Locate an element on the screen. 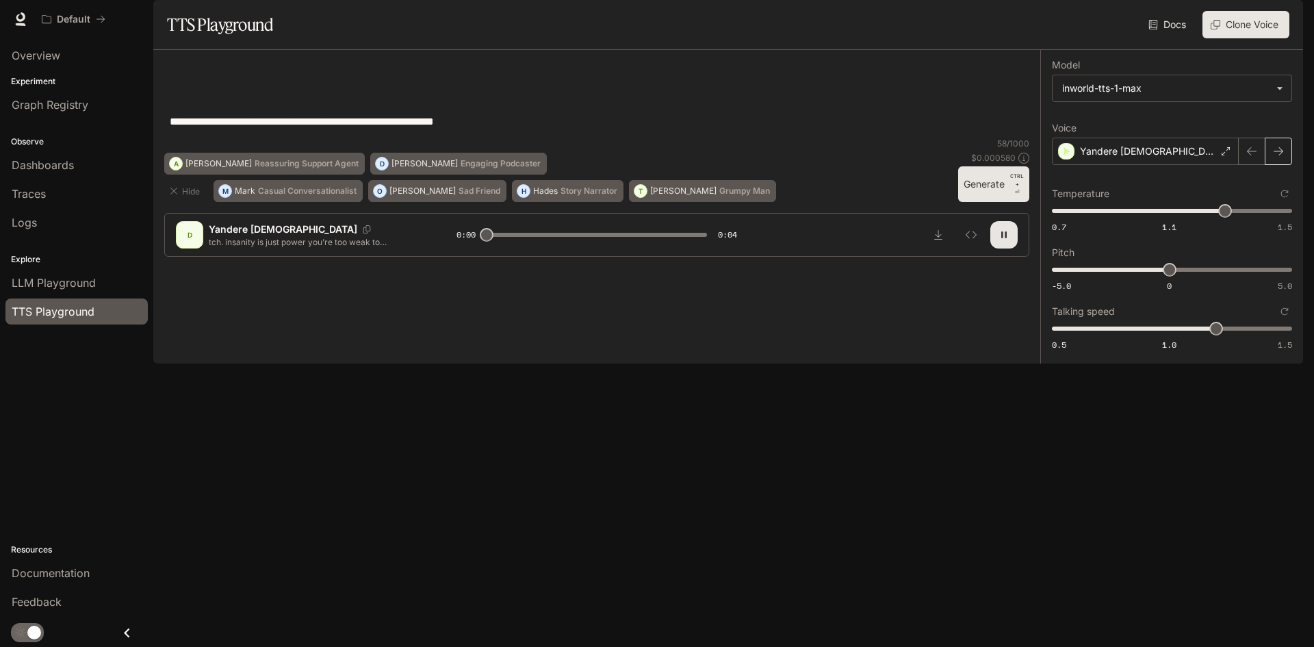  p: CTRL + is located at coordinates (1017, 180).